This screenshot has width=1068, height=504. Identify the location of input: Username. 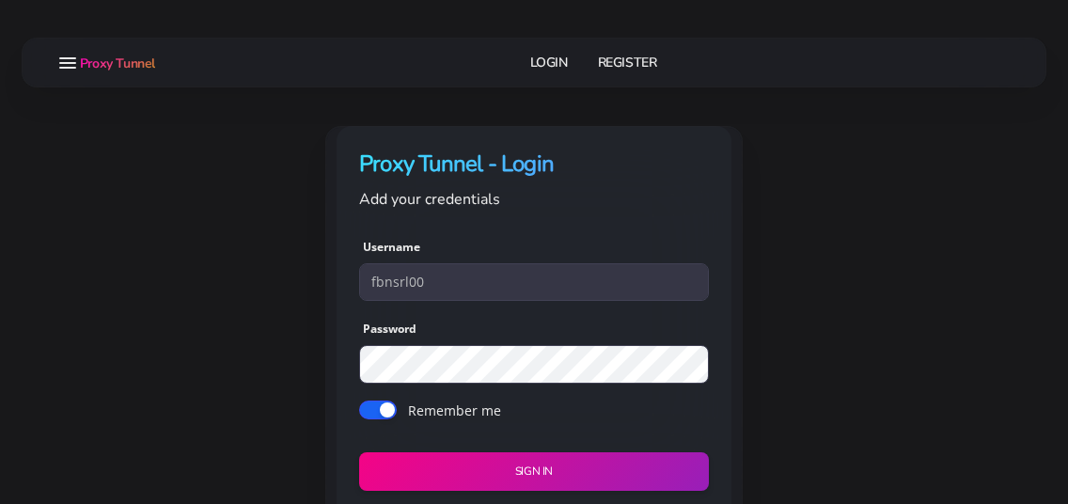
(534, 282).